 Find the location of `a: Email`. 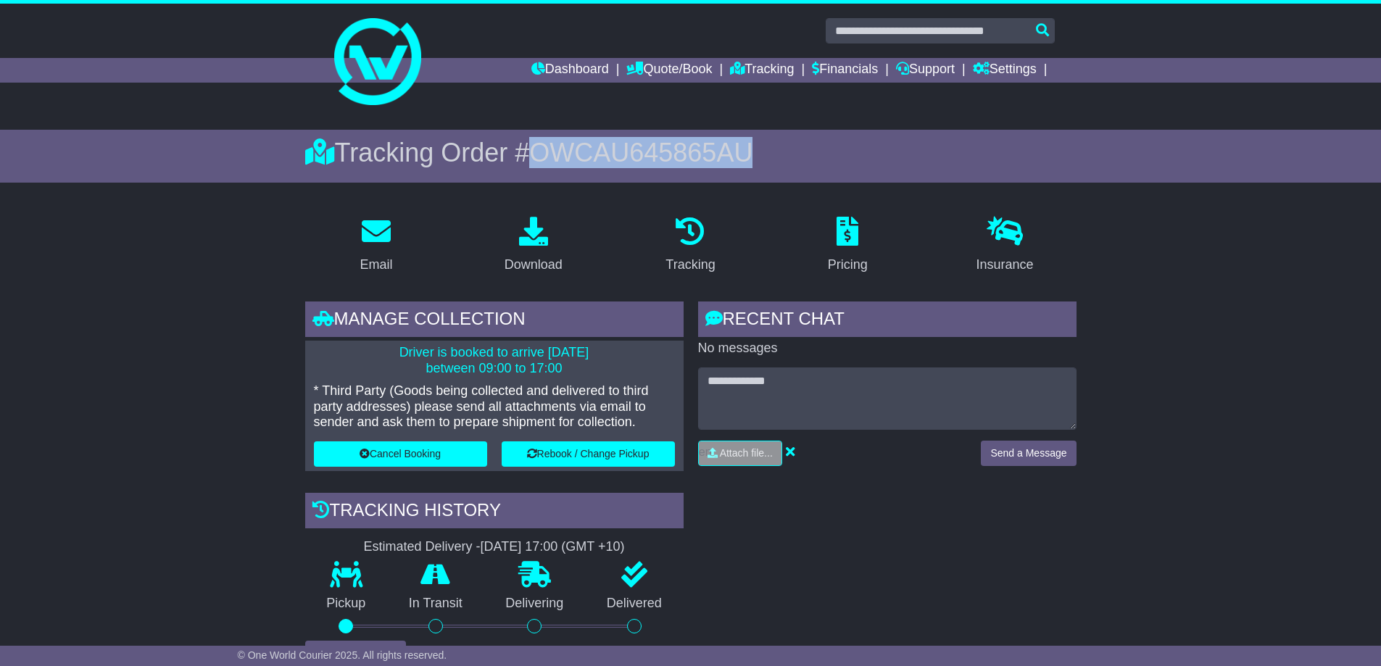

a: Email is located at coordinates (376, 246).